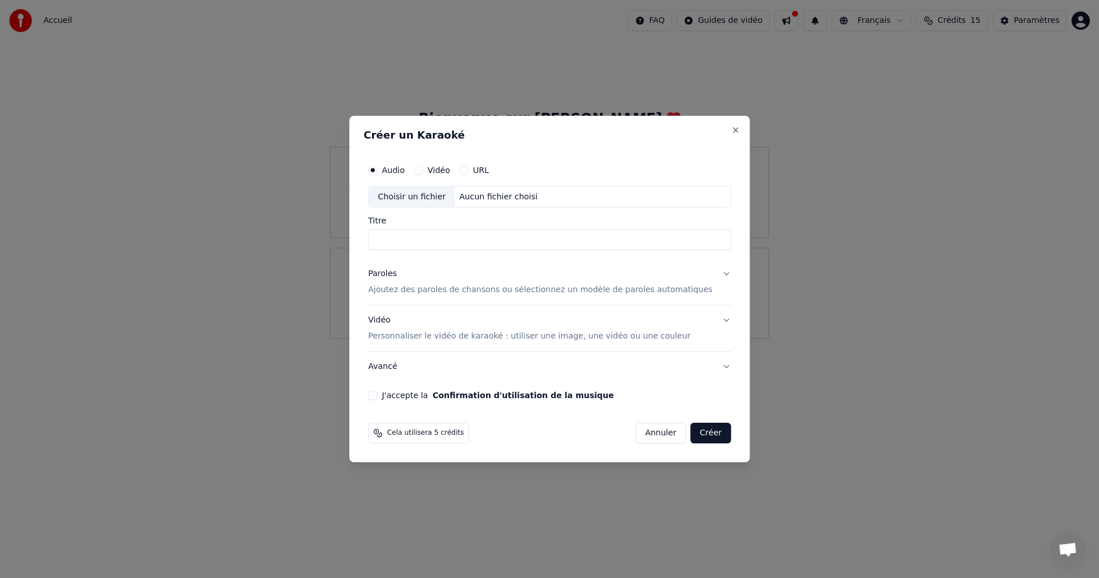 Image resolution: width=1099 pixels, height=578 pixels. Describe the element at coordinates (393, 170) in the screenshot. I see `label: Audio` at that location.